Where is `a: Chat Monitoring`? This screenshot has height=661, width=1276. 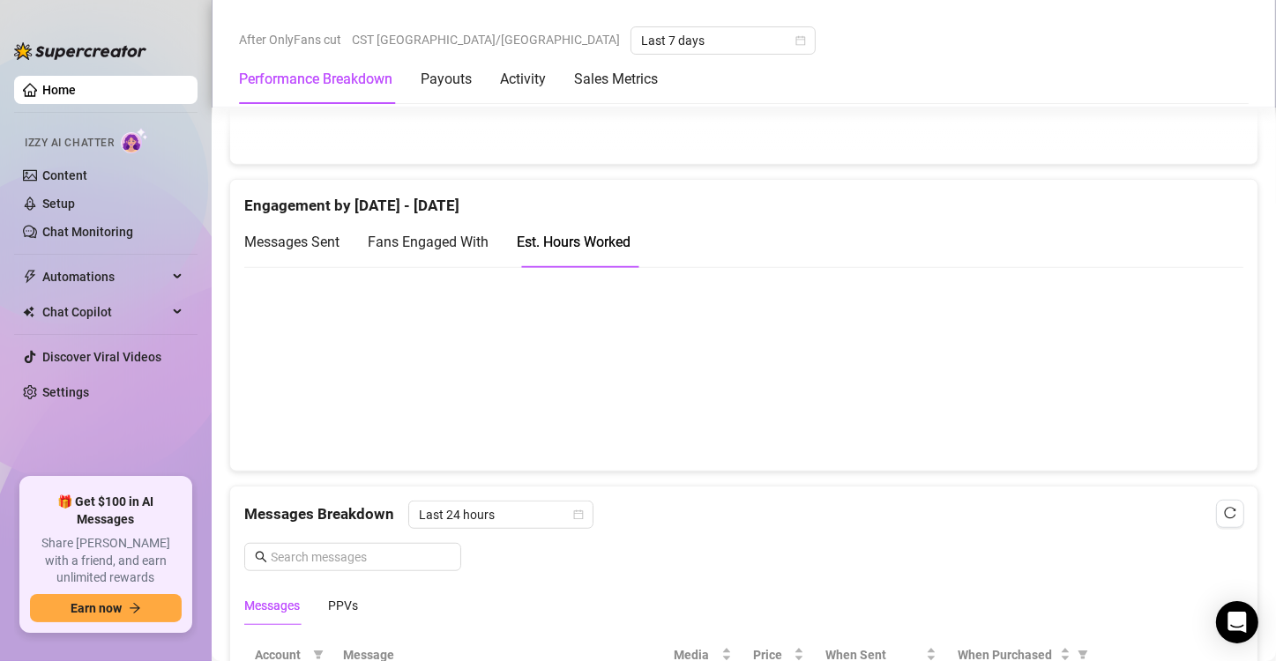 a: Chat Monitoring is located at coordinates (87, 232).